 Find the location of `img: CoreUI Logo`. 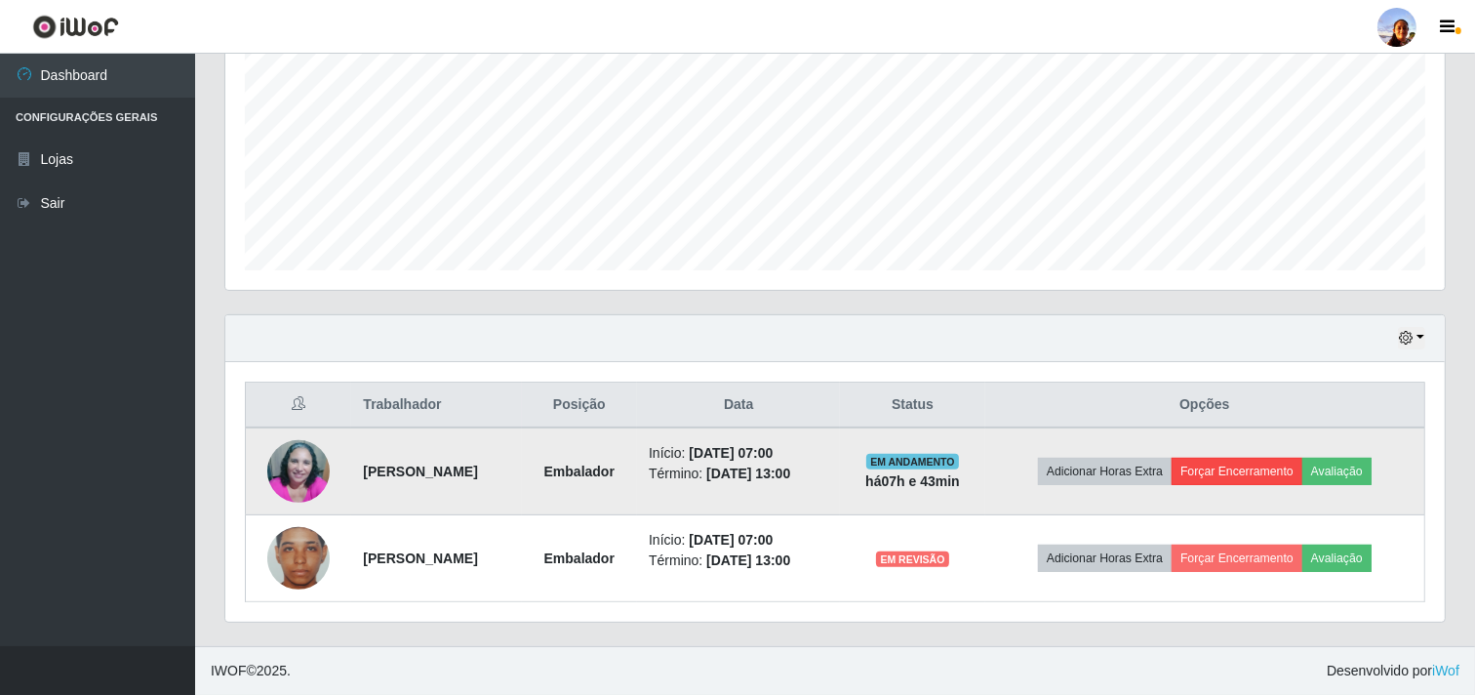

img: CoreUI Logo is located at coordinates (75, 26).